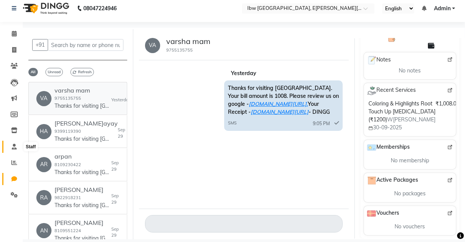 The width and height of the screenshot is (465, 242). Describe the element at coordinates (442, 8) in the screenshot. I see `span: Admin` at that location.